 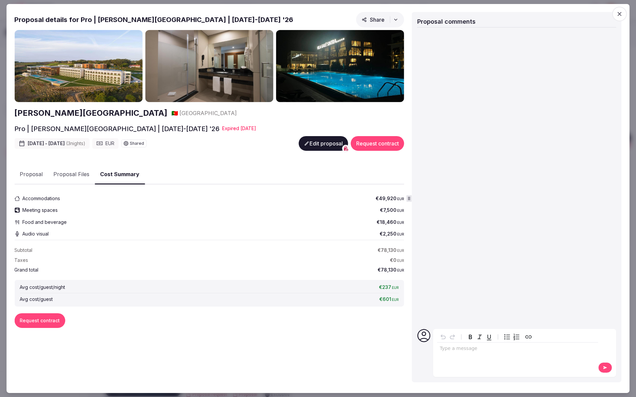 I want to click on label: Taxes, so click(x=21, y=260).